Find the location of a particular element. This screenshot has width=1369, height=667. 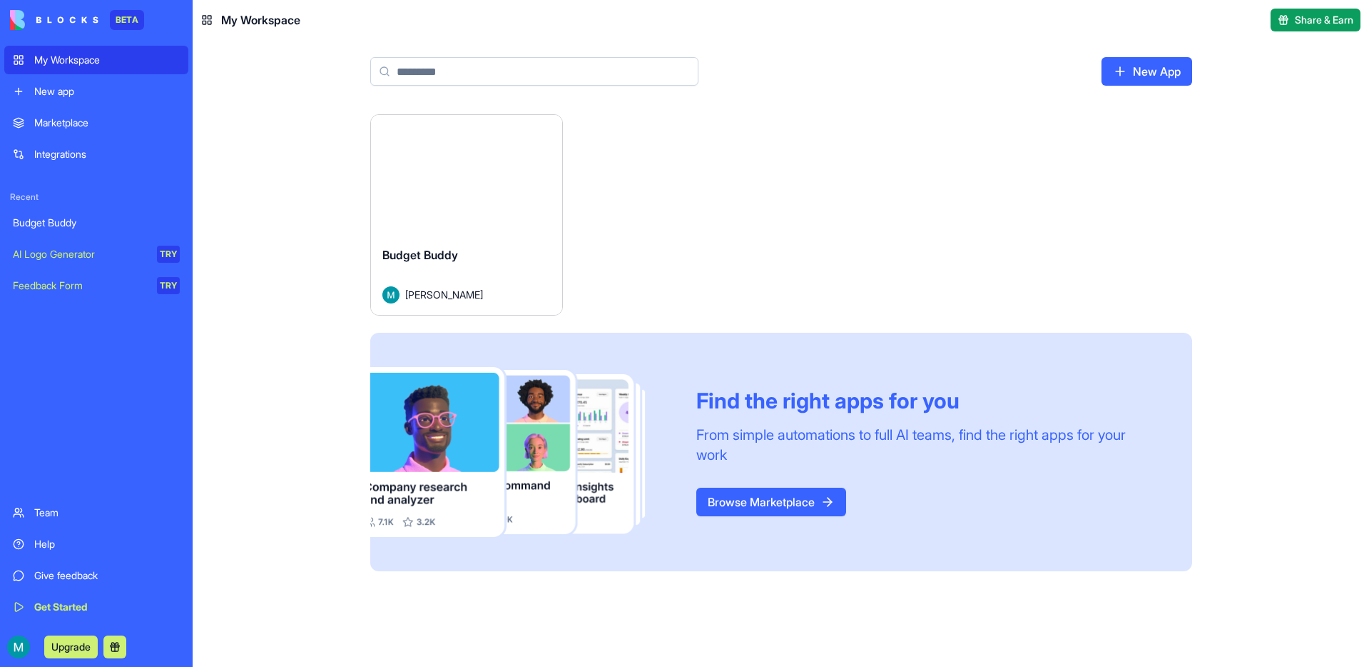

div: Get Started is located at coordinates (107, 607).